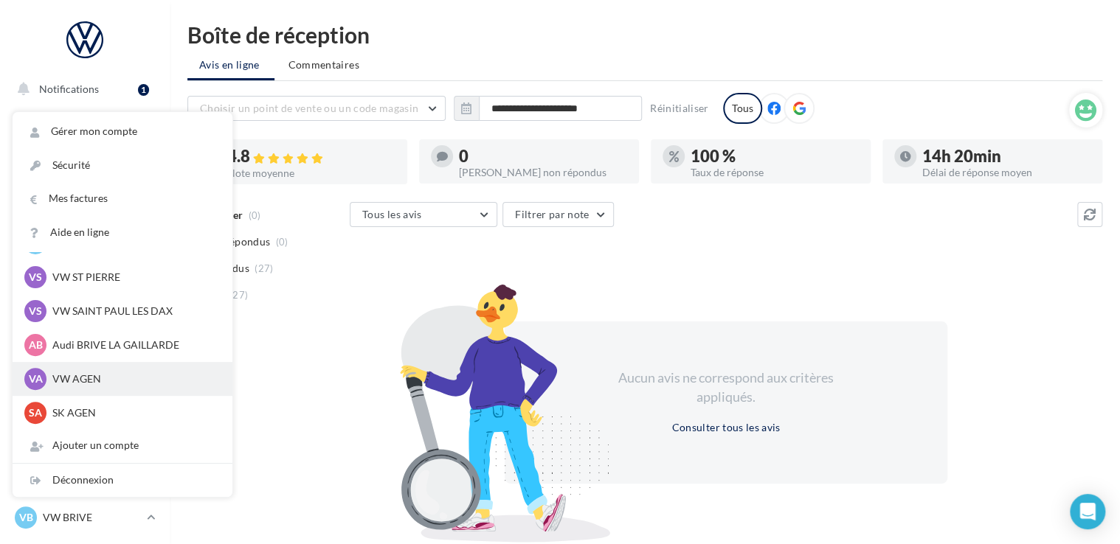  I want to click on a: Boîte de réception, so click(85, 162).